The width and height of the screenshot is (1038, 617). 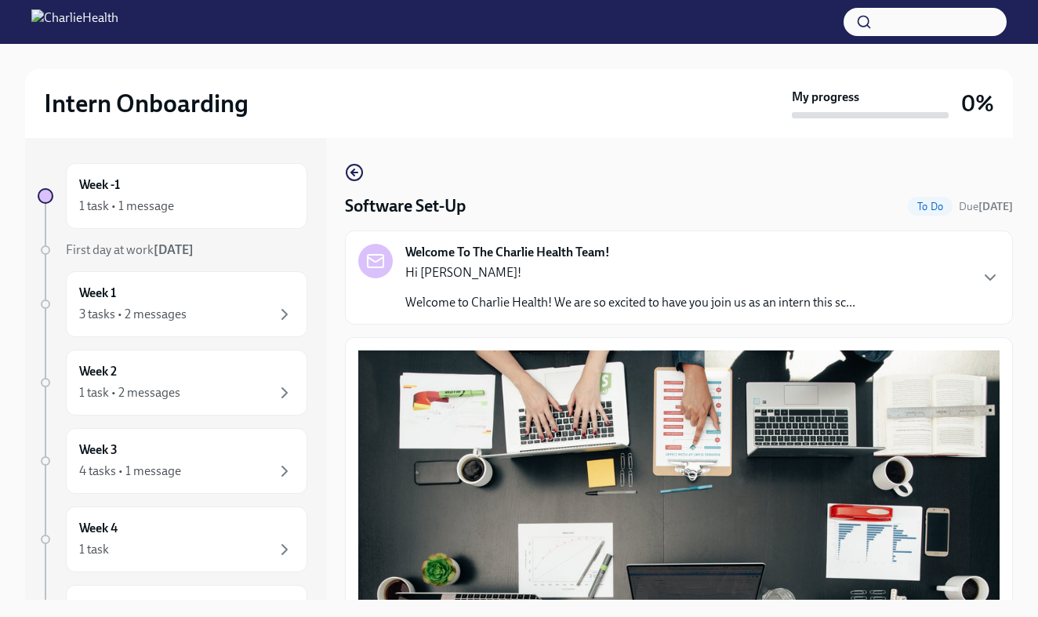 What do you see at coordinates (930, 206) in the screenshot?
I see `span: To Do` at bounding box center [930, 206].